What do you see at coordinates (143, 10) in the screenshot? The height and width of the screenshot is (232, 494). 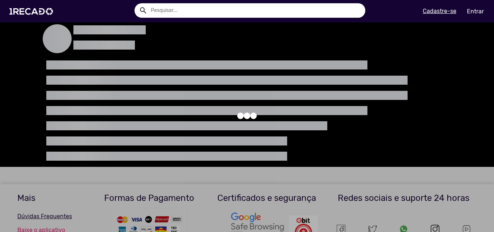 I see `mat-icon: Example home icon` at bounding box center [143, 10].